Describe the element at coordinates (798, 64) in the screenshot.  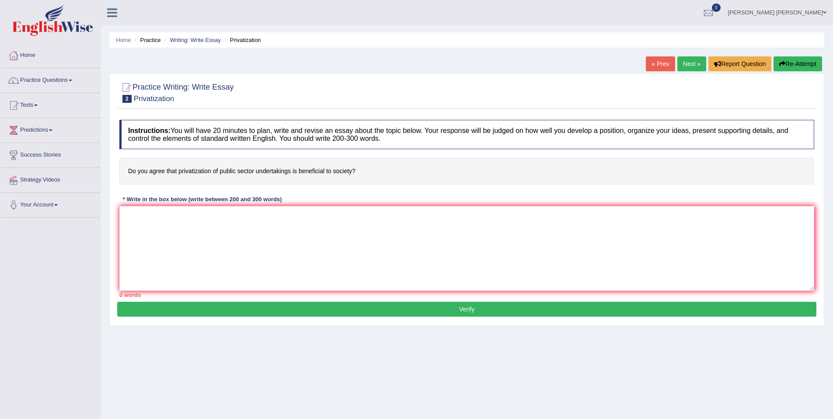
I see `button: Re-Attempt` at that location.